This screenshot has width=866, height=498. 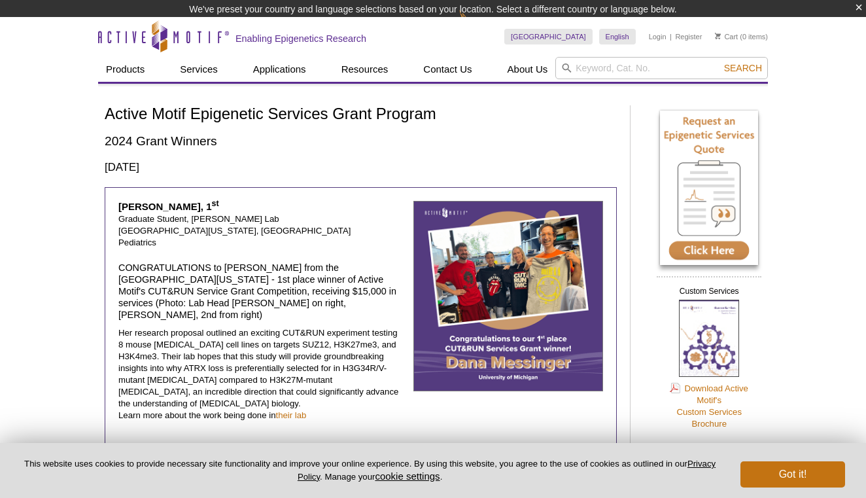 I want to click on li: (0 items), so click(x=741, y=37).